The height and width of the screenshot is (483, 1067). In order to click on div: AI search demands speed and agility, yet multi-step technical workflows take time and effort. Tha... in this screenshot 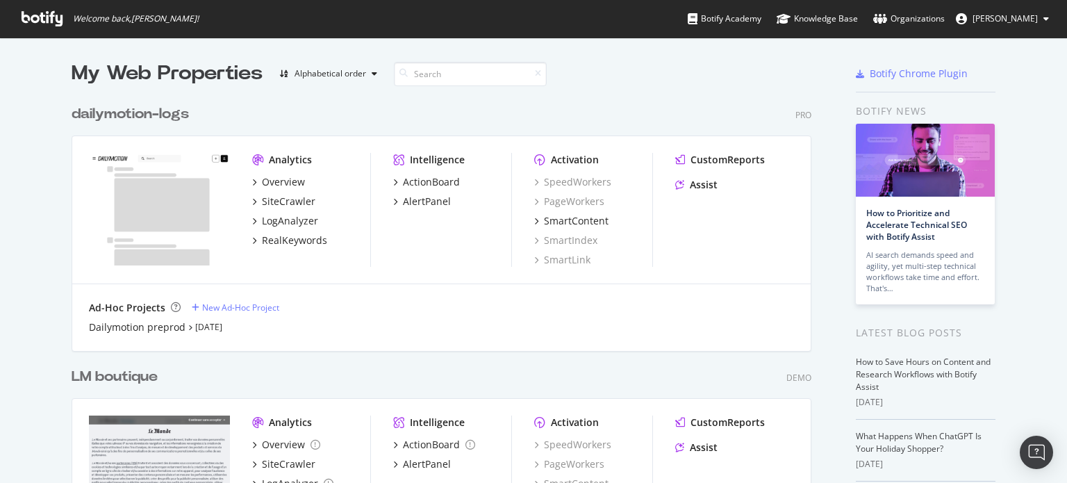, I will do `click(925, 272)`.